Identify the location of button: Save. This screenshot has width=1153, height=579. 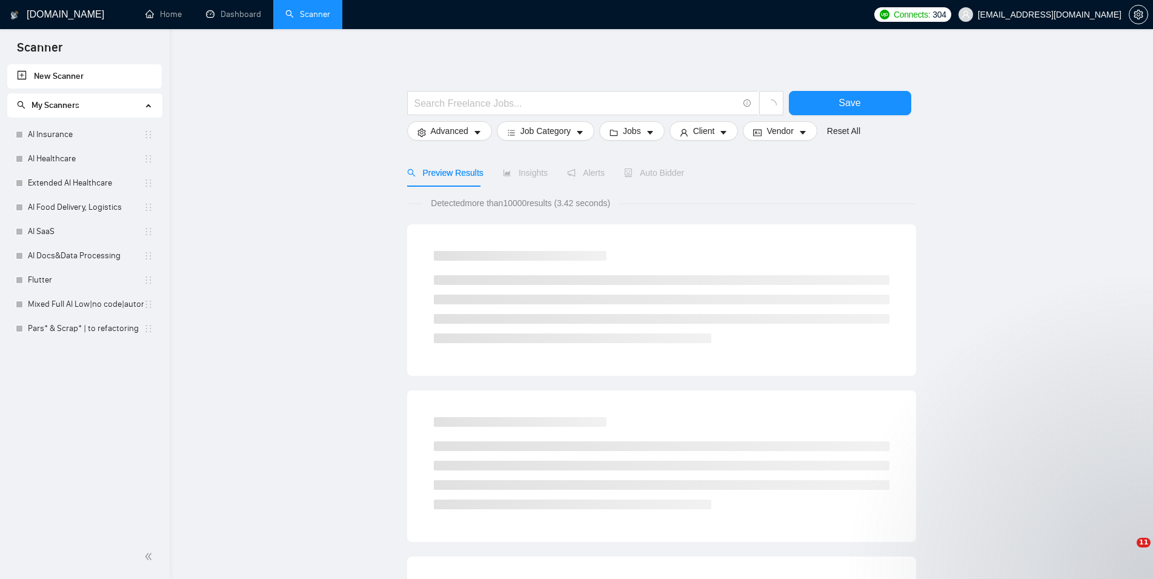
(850, 103).